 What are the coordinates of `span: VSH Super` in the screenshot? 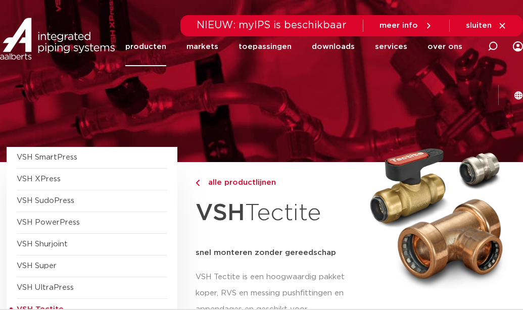 It's located at (36, 266).